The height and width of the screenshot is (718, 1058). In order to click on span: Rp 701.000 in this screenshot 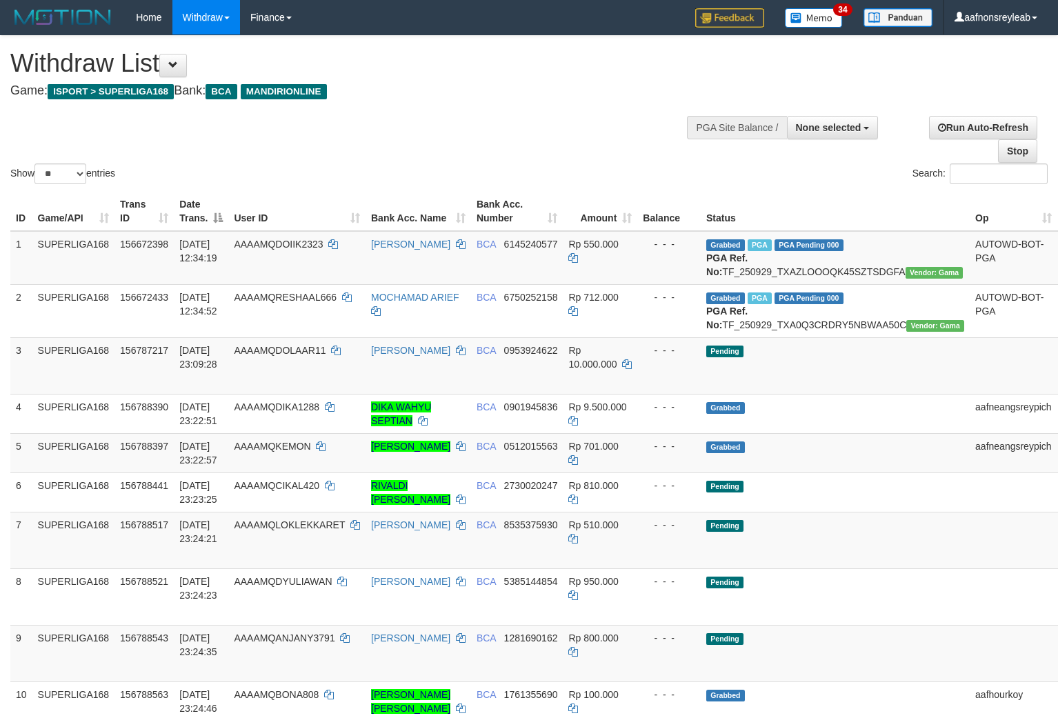, I will do `click(593, 446)`.